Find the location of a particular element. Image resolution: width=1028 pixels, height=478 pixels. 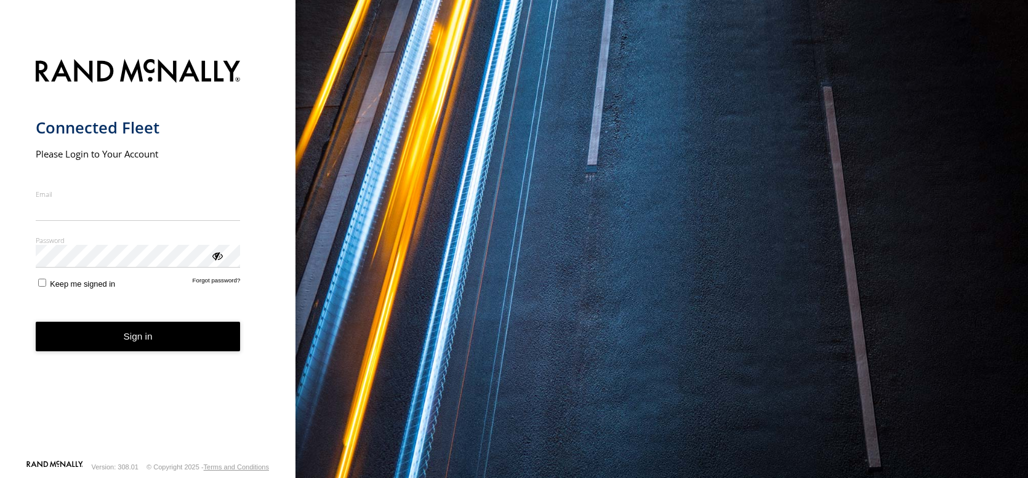

span: Keep me signed in is located at coordinates (82, 284).